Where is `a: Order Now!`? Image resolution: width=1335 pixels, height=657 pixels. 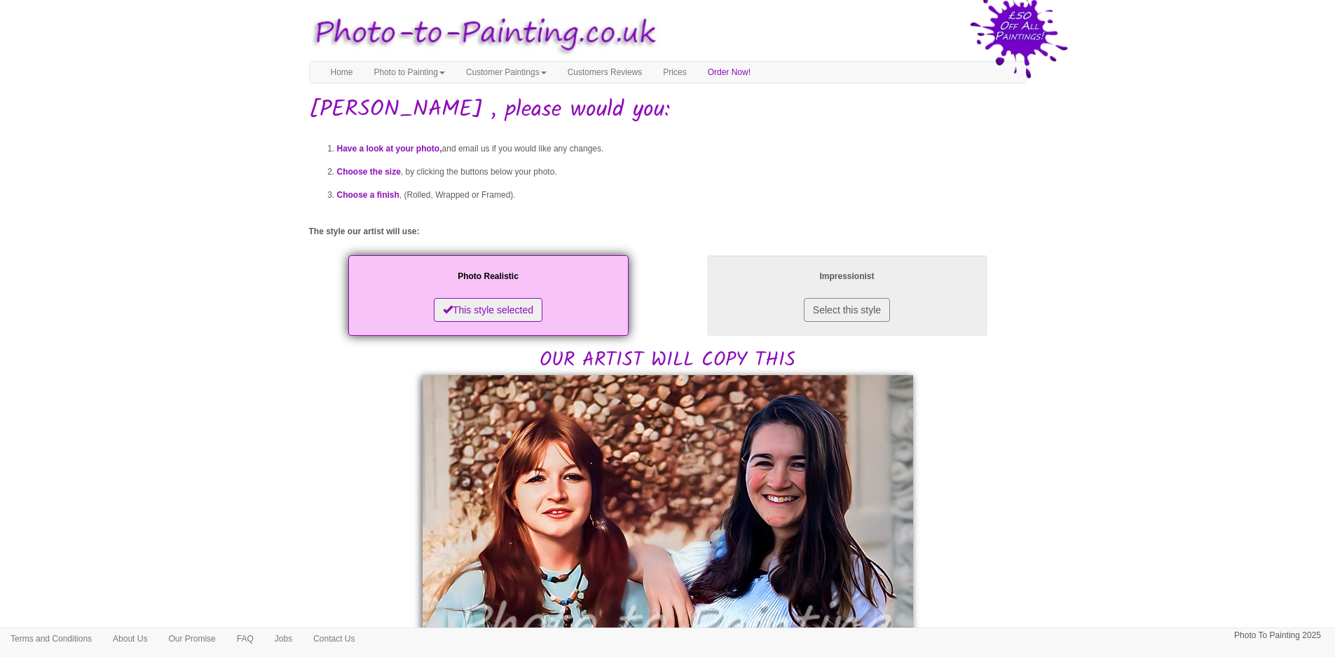 a: Order Now! is located at coordinates (729, 72).